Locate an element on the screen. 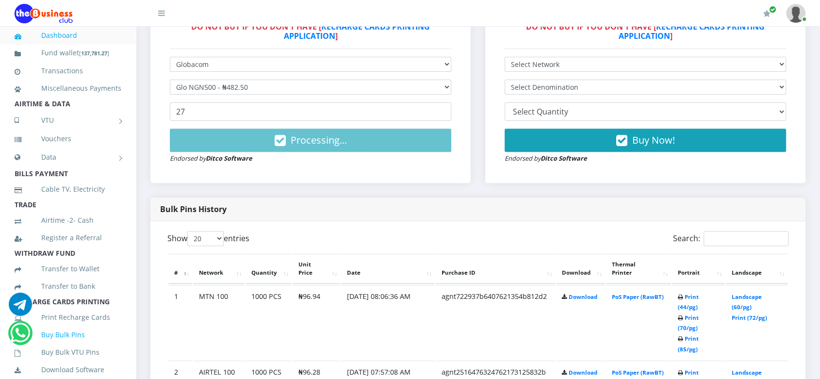  th: Landscape: activate to sort column ascending is located at coordinates (756, 269).